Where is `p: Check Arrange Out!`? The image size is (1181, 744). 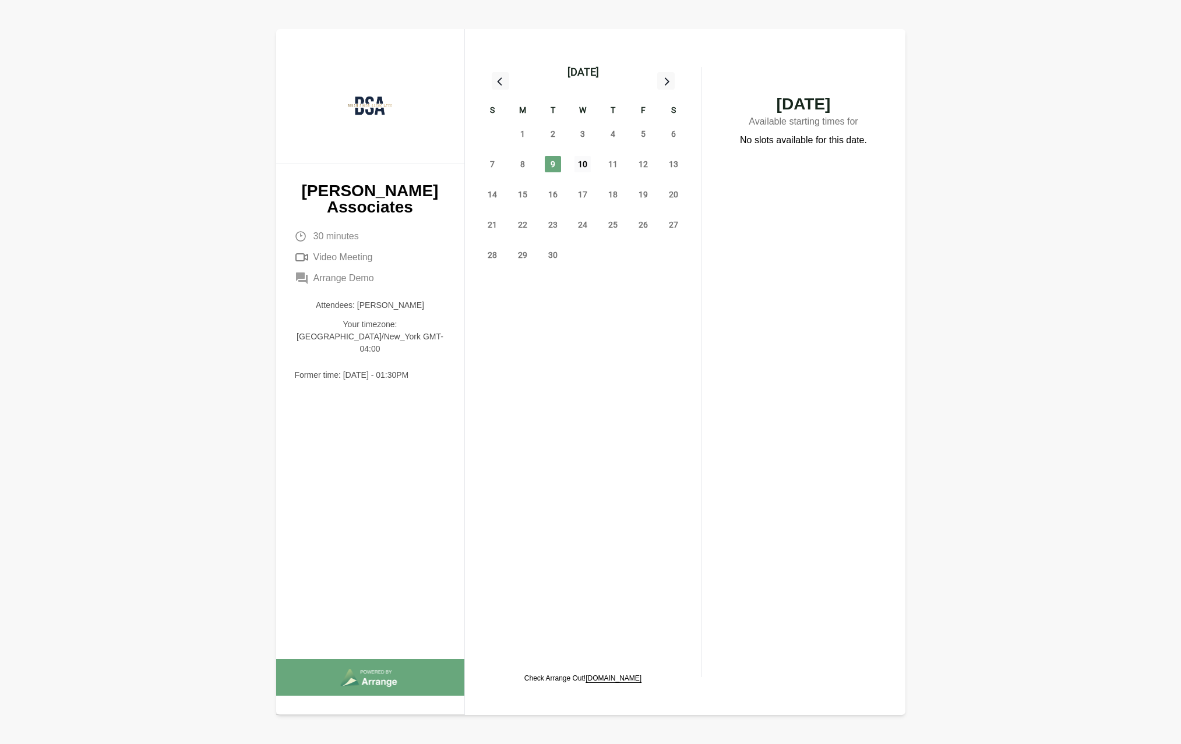
p: Check Arrange Out! is located at coordinates (582, 679).